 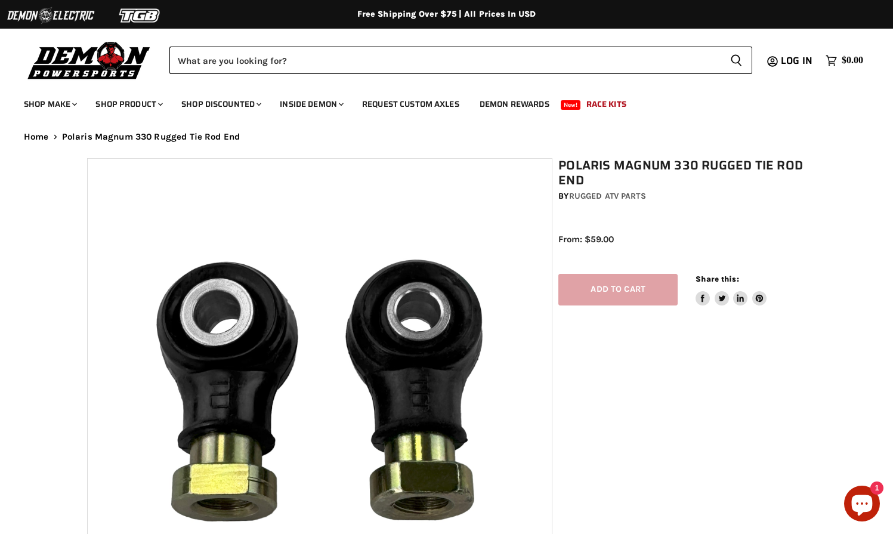 What do you see at coordinates (685, 173) in the screenshot?
I see `h1: Polaris Magnum 330 Rugged Tie Rod End` at bounding box center [685, 173].